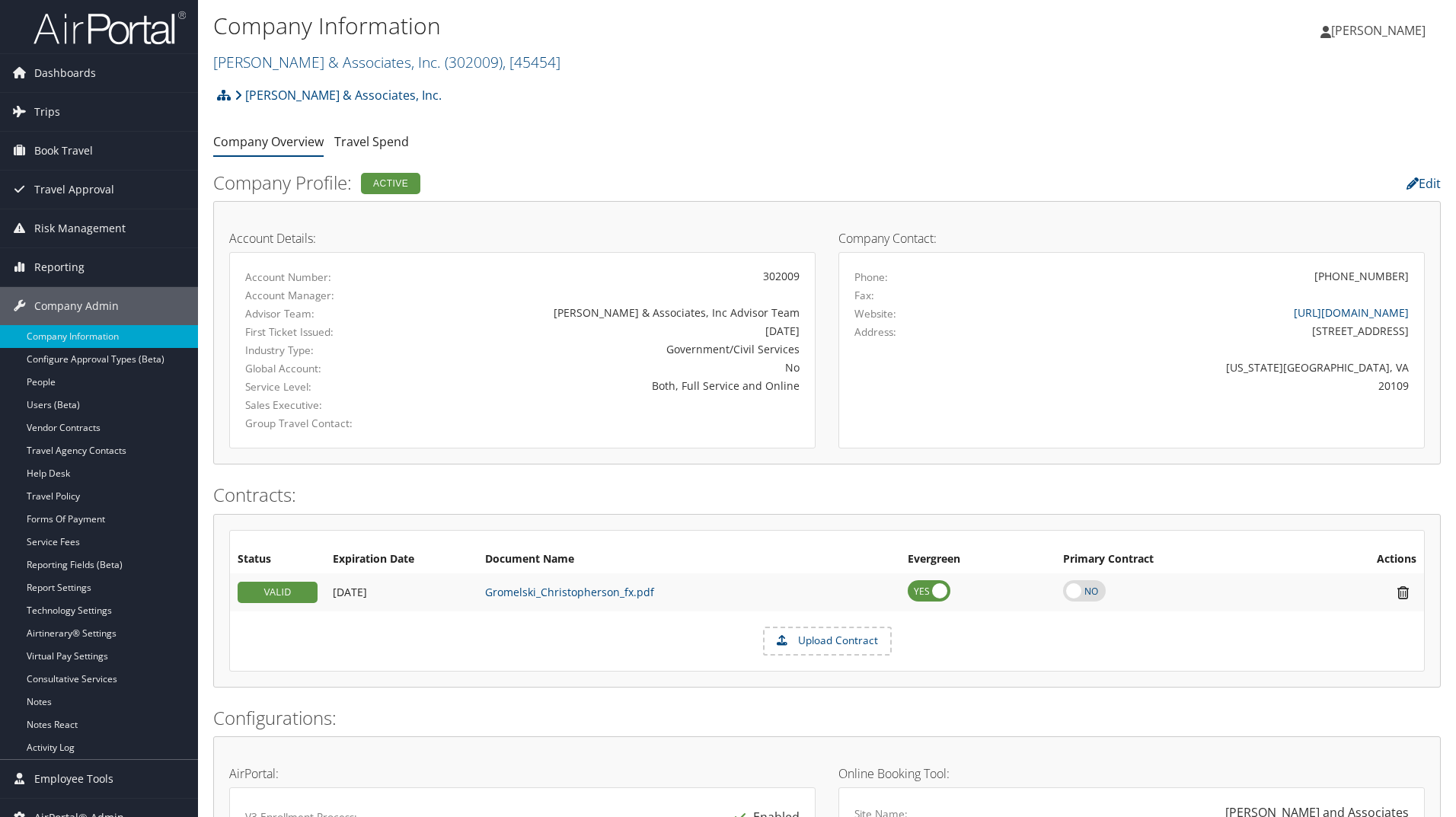 The width and height of the screenshot is (1456, 817). I want to click on span: Risk Management, so click(80, 229).